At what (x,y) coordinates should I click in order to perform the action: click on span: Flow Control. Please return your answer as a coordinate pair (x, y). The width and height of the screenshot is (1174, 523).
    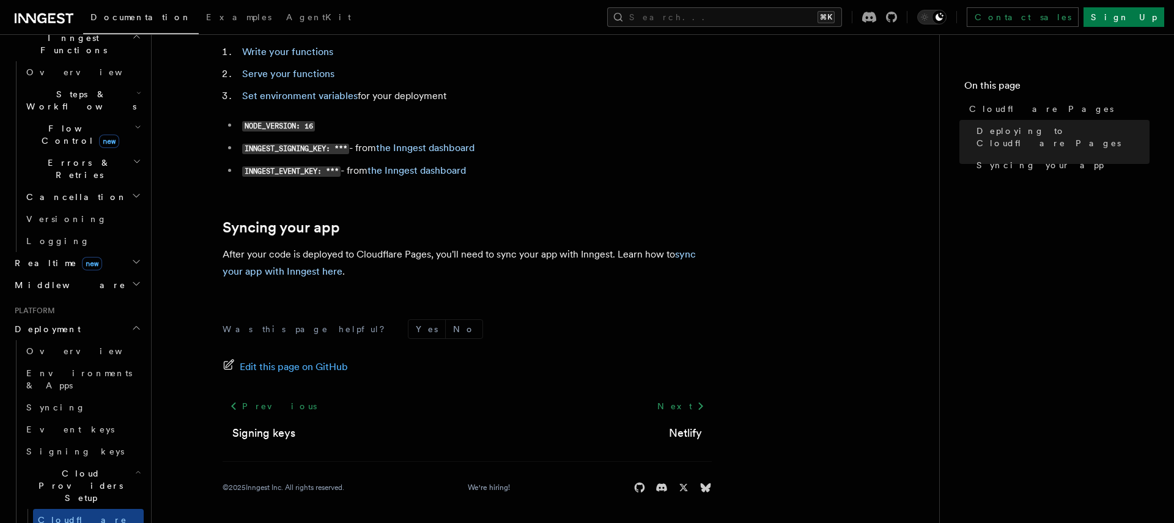
    Looking at the image, I should click on (78, 135).